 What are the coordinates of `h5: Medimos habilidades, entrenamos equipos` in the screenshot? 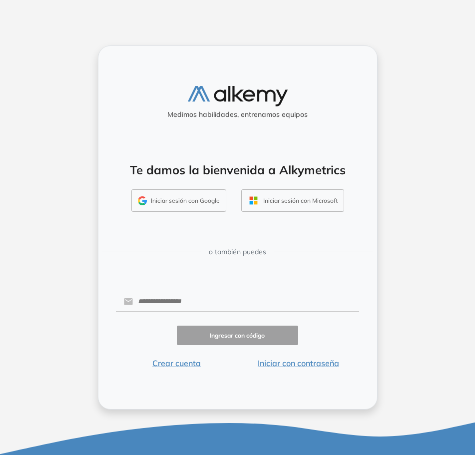 It's located at (238, 114).